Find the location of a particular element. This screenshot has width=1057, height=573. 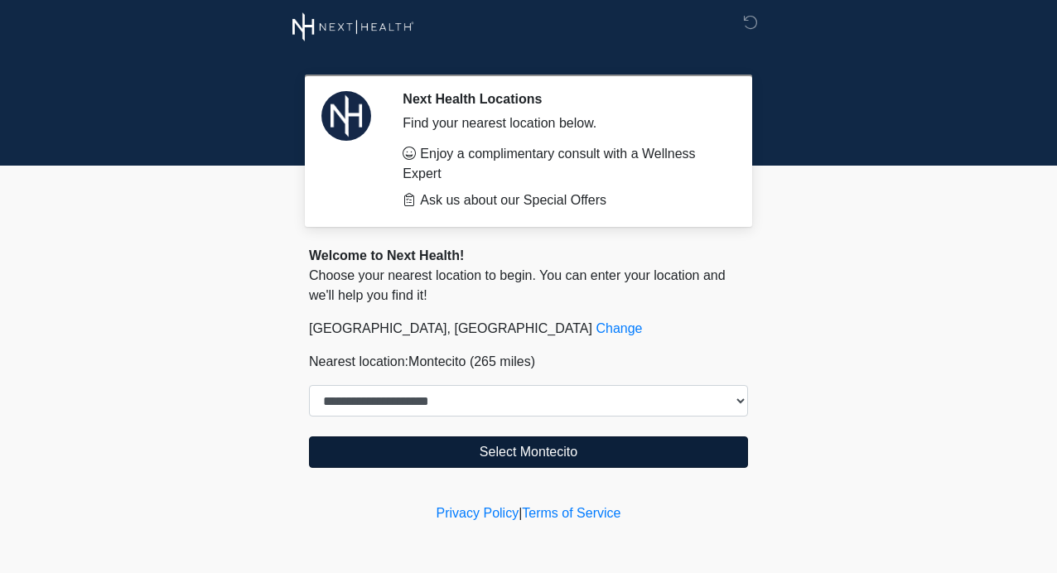

li: Enjoy a complimentary consult with a Wellness Expert is located at coordinates (562, 164).